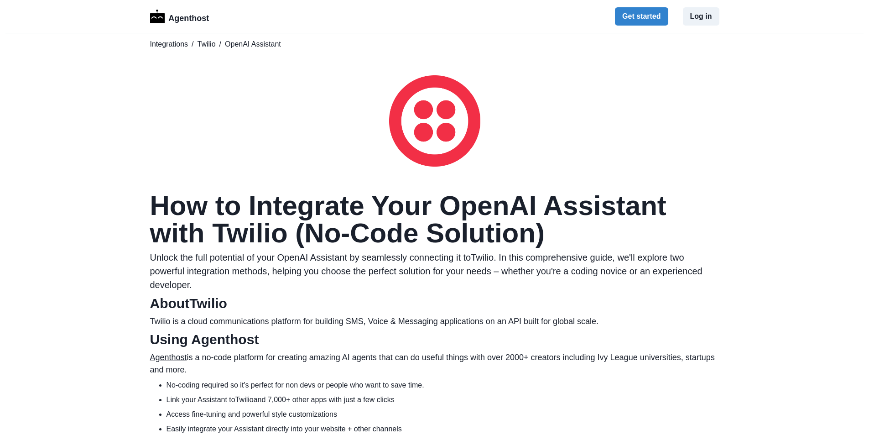 This screenshot has height=435, width=869. Describe the element at coordinates (435, 219) in the screenshot. I see `h1: How to Integrate Your OpenAI Assistant with Twilio (No-Code Solution)` at that location.